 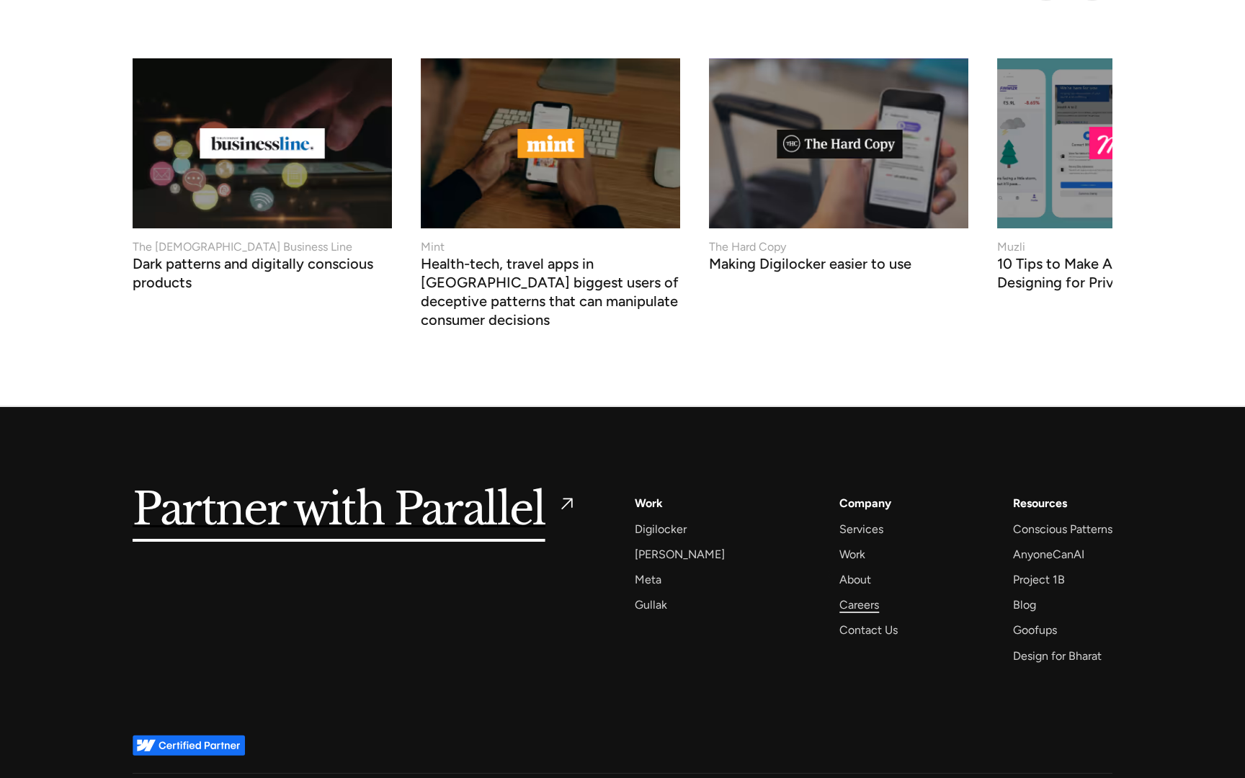 I want to click on a: About, so click(x=855, y=579).